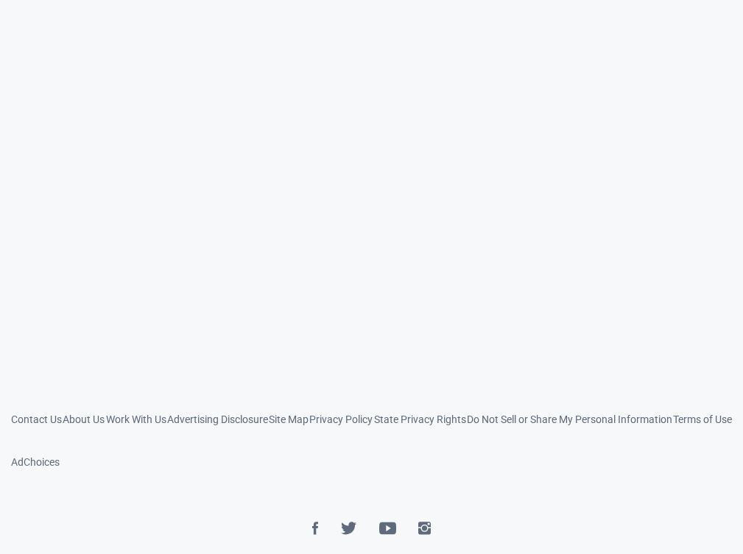 This screenshot has width=743, height=554. Describe the element at coordinates (36, 420) in the screenshot. I see `a: Contact Us` at that location.